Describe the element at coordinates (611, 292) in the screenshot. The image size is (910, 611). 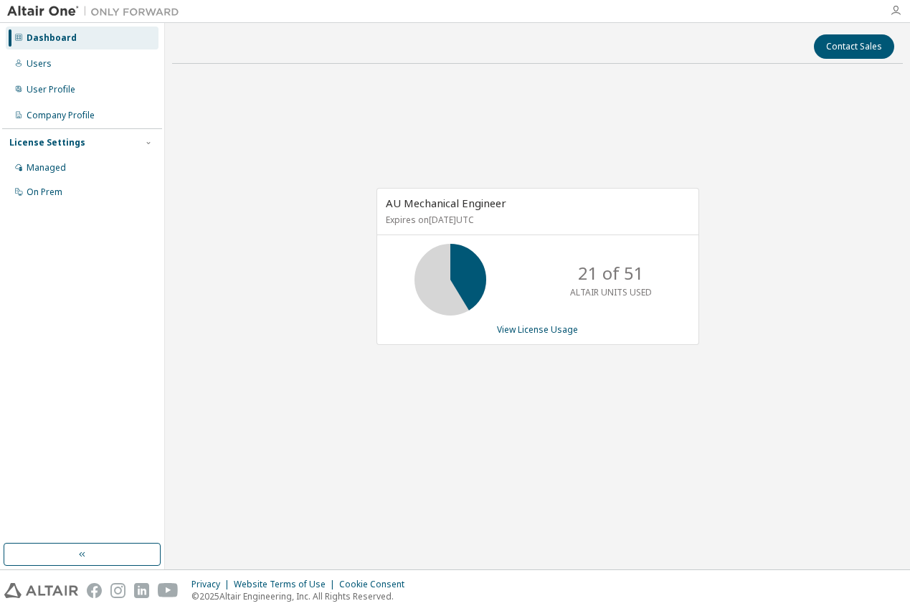
I see `p: ALTAIR UNITS USED` at that location.